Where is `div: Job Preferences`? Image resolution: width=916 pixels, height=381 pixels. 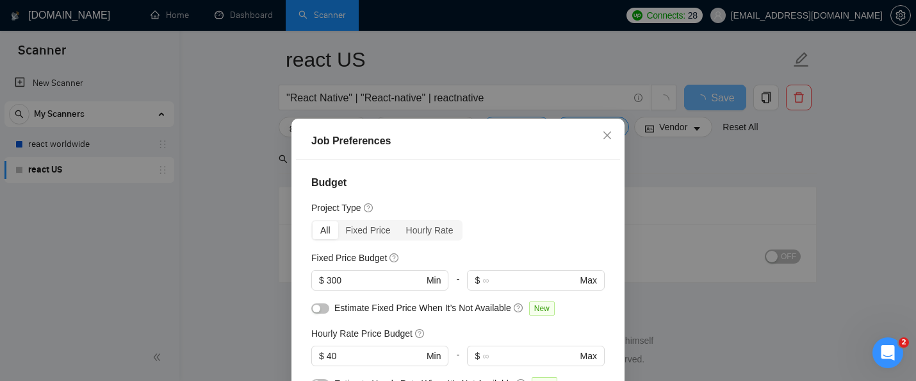 div: Job Preferences is located at coordinates (458, 141).